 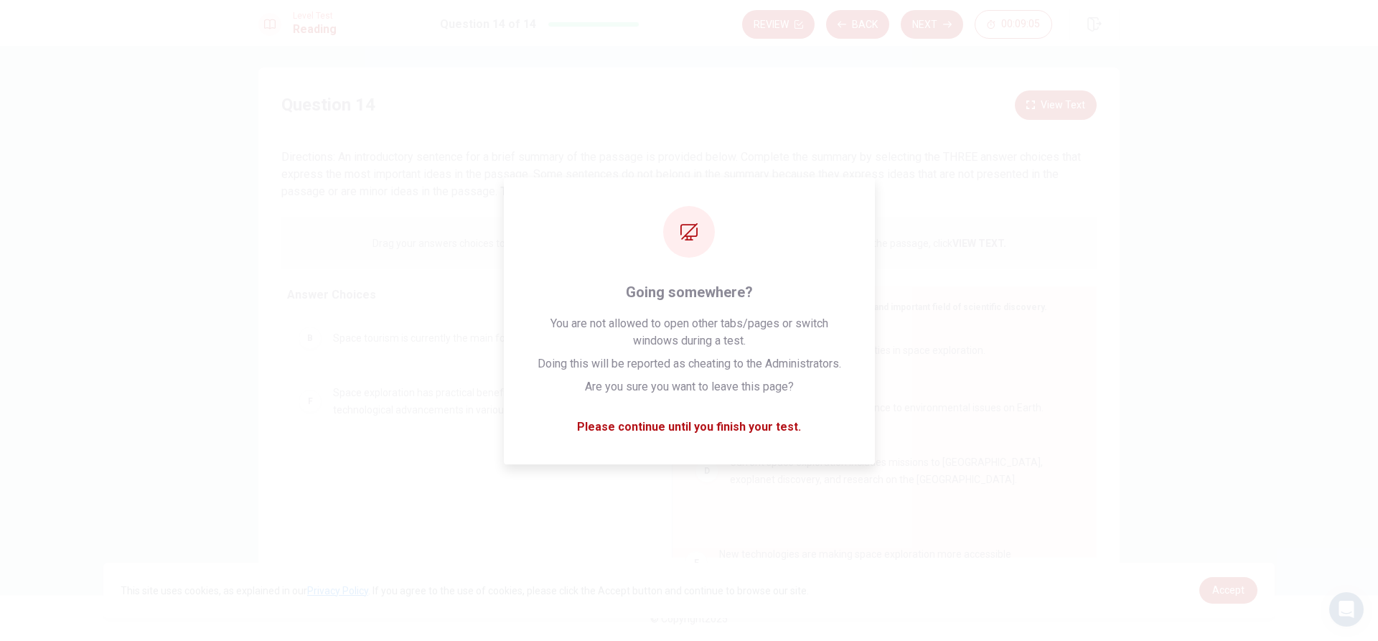 What do you see at coordinates (1228, 590) in the screenshot?
I see `span: Accept` at bounding box center [1228, 590].